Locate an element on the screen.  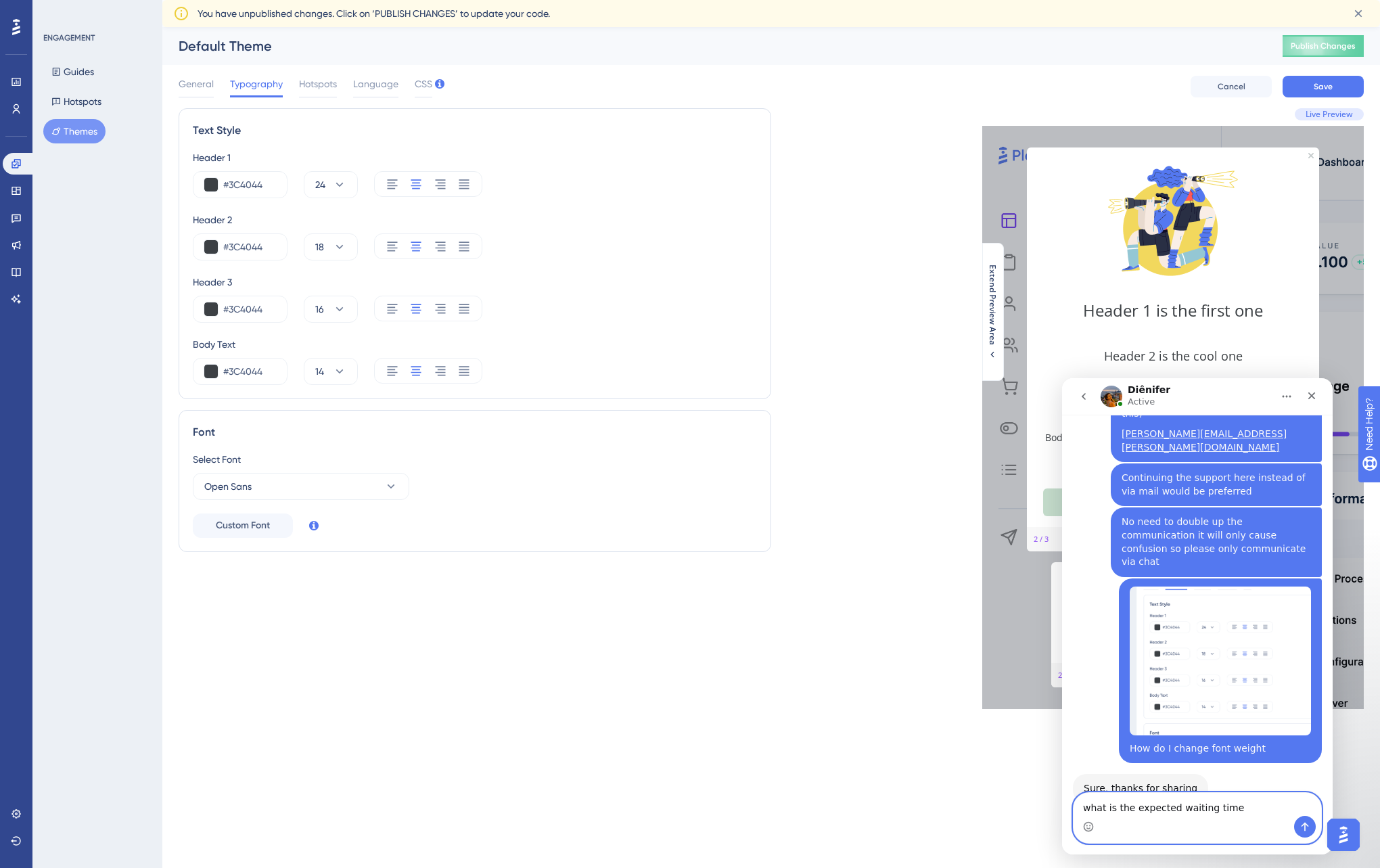
div: Header 1 is located at coordinates (475, 157).